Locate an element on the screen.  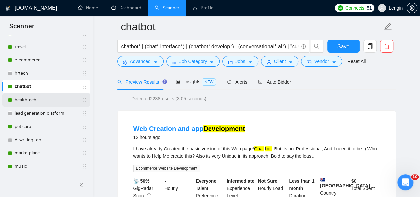
span: Job Category is located at coordinates (193, 61).